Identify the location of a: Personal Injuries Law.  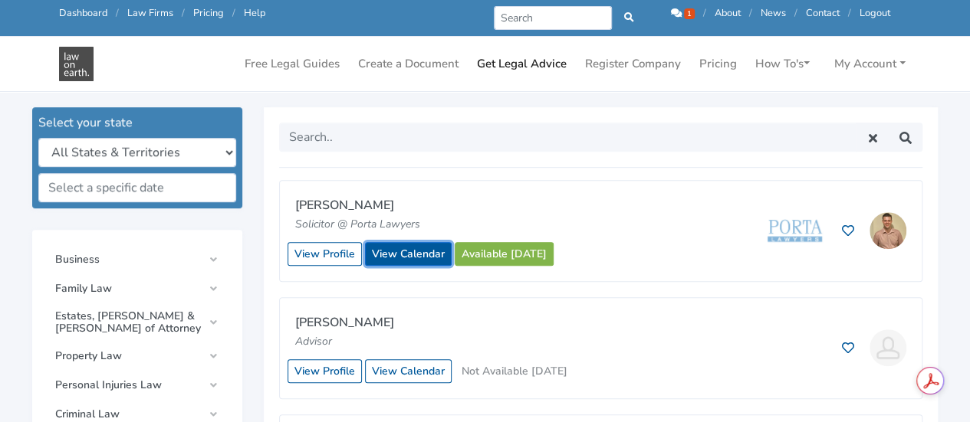
(137, 386).